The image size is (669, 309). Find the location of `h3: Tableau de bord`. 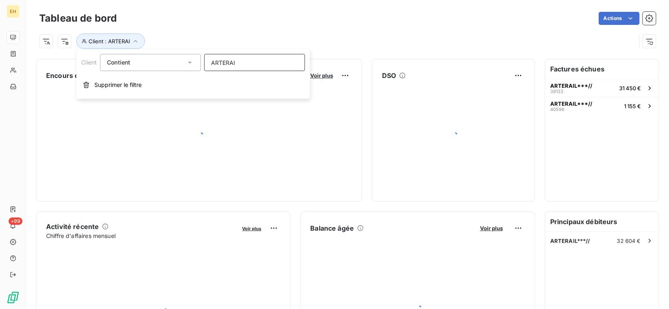

h3: Tableau de bord is located at coordinates (78, 18).